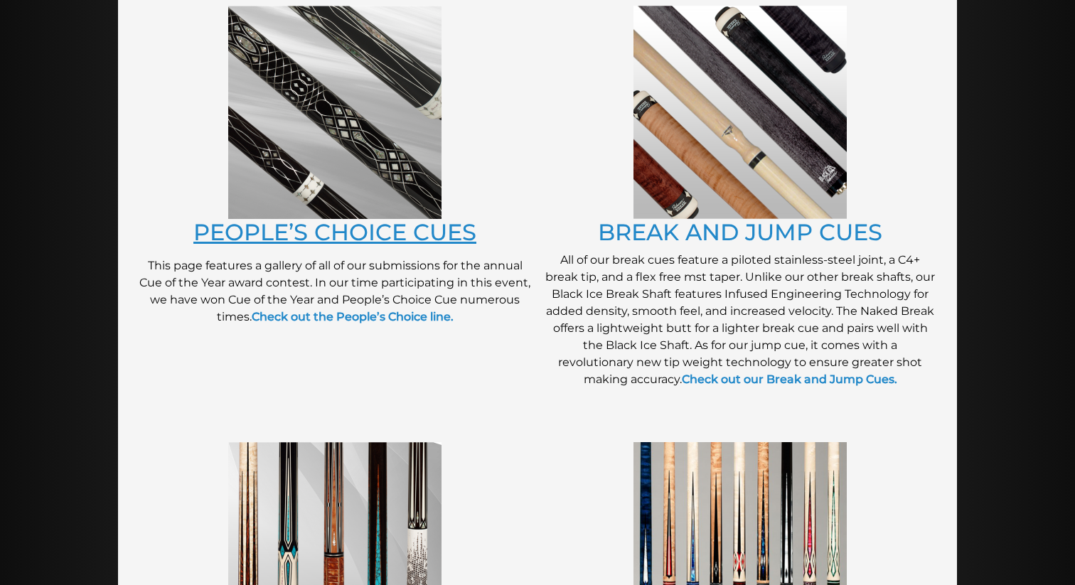  What do you see at coordinates (740, 320) in the screenshot?
I see `p: All of our break cues feature a piloted stainless-steel joint, a C4+ break tip, and a flex free m...` at bounding box center [740, 320].